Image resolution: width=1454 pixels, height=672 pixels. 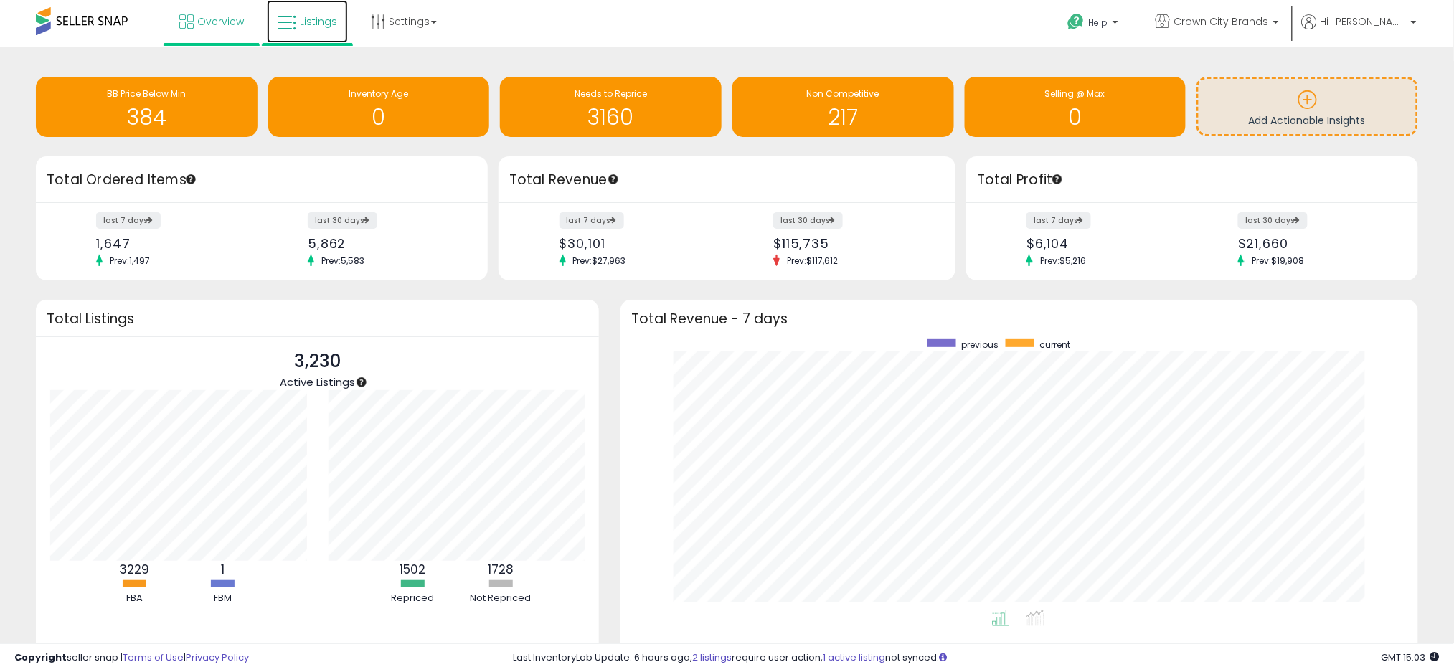 What do you see at coordinates (130, 260) in the screenshot?
I see `span: Prev: 1,497` at bounding box center [130, 260].